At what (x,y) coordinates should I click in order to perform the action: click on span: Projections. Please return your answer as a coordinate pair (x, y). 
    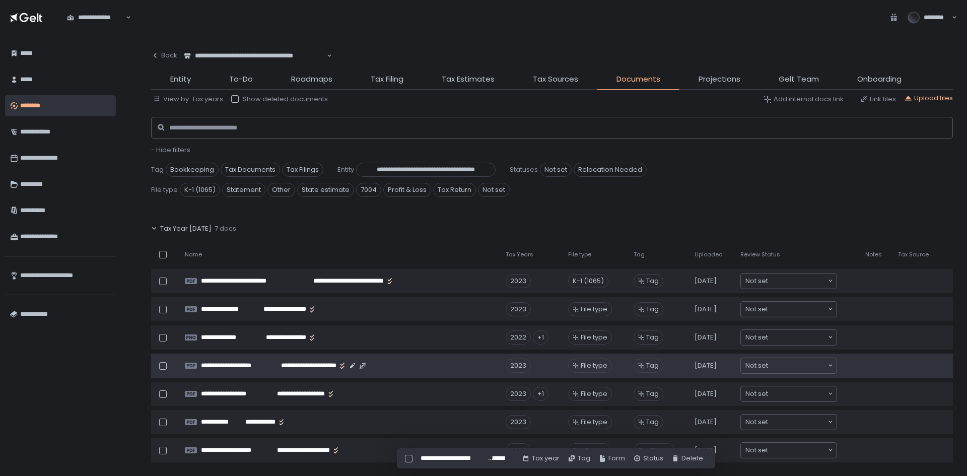
    Looking at the image, I should click on (719, 79).